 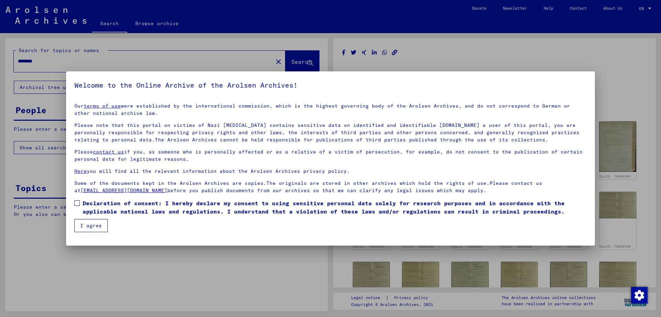 I want to click on a: contact us, so click(x=109, y=152).